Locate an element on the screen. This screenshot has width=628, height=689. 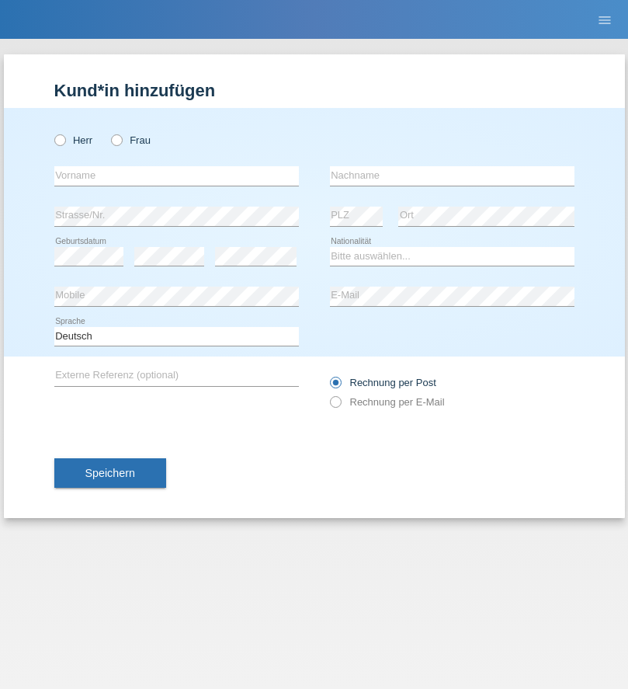
label: Rechnung per Post is located at coordinates (383, 382).